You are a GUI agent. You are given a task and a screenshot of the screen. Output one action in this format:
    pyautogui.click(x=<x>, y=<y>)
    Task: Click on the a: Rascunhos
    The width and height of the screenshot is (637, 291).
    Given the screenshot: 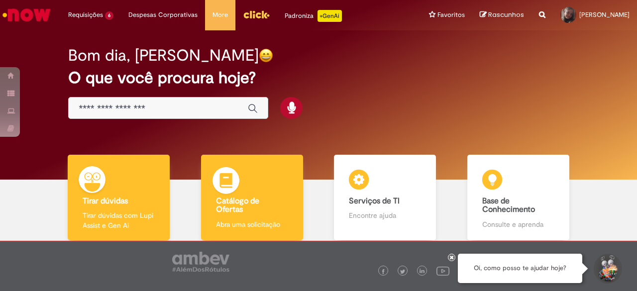 What is the action you would take?
    pyautogui.click(x=502, y=15)
    